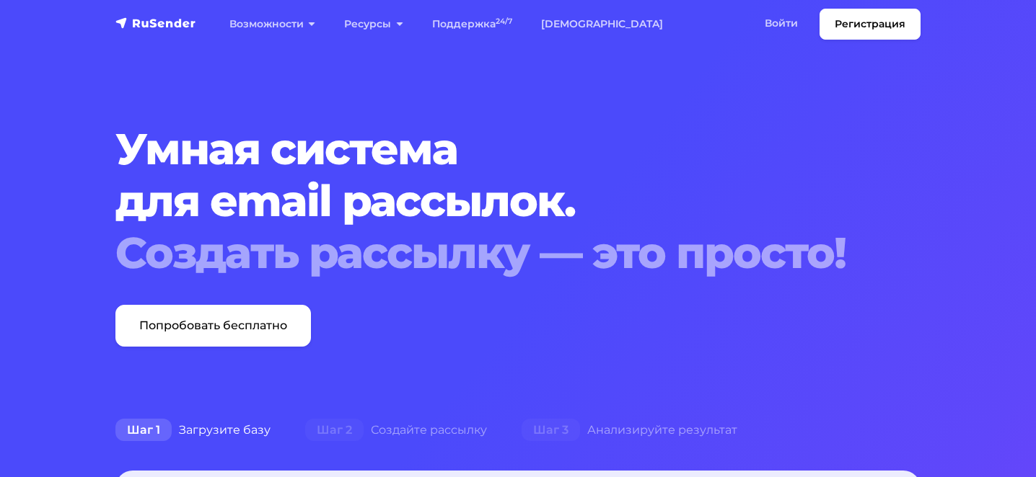 The width and height of the screenshot is (1036, 477). I want to click on div: Анализируйте результат, so click(629, 431).